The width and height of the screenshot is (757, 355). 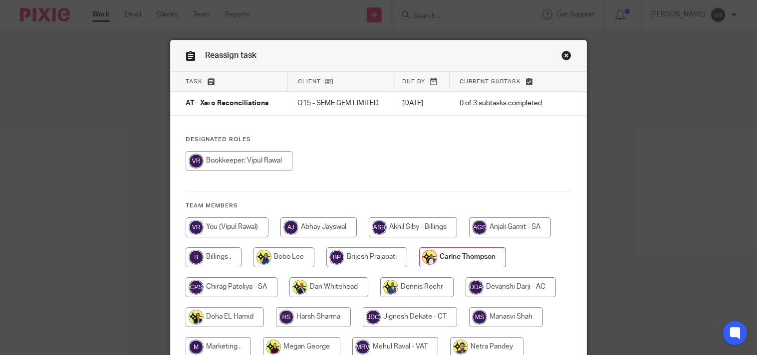 What do you see at coordinates (490, 81) in the screenshot?
I see `span: Current subtask` at bounding box center [490, 81].